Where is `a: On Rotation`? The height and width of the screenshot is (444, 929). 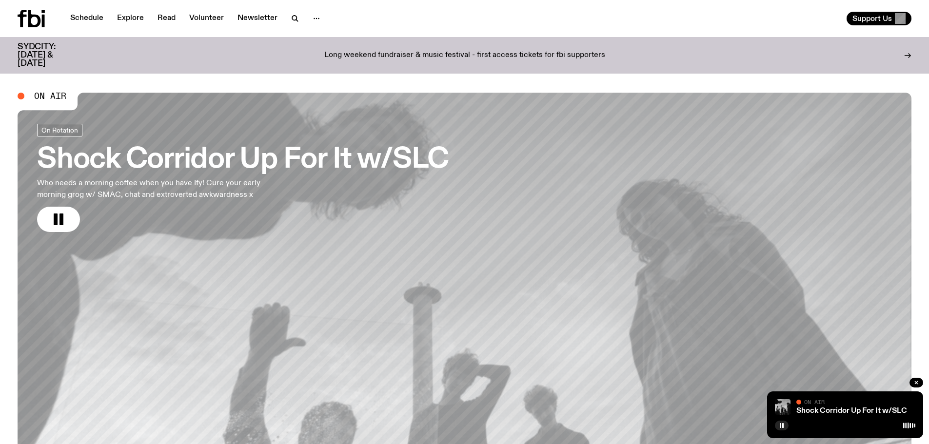
a: On Rotation is located at coordinates (60, 130).